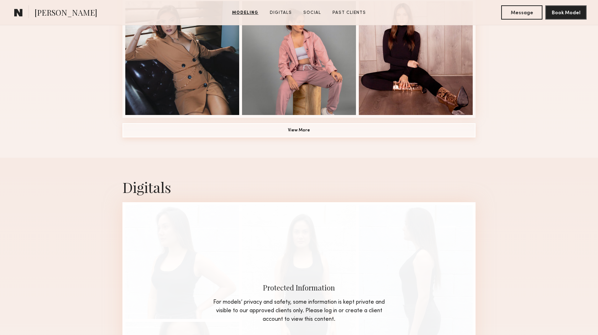 The height and width of the screenshot is (335, 598). What do you see at coordinates (566, 12) in the screenshot?
I see `a: Book Model` at bounding box center [566, 12].